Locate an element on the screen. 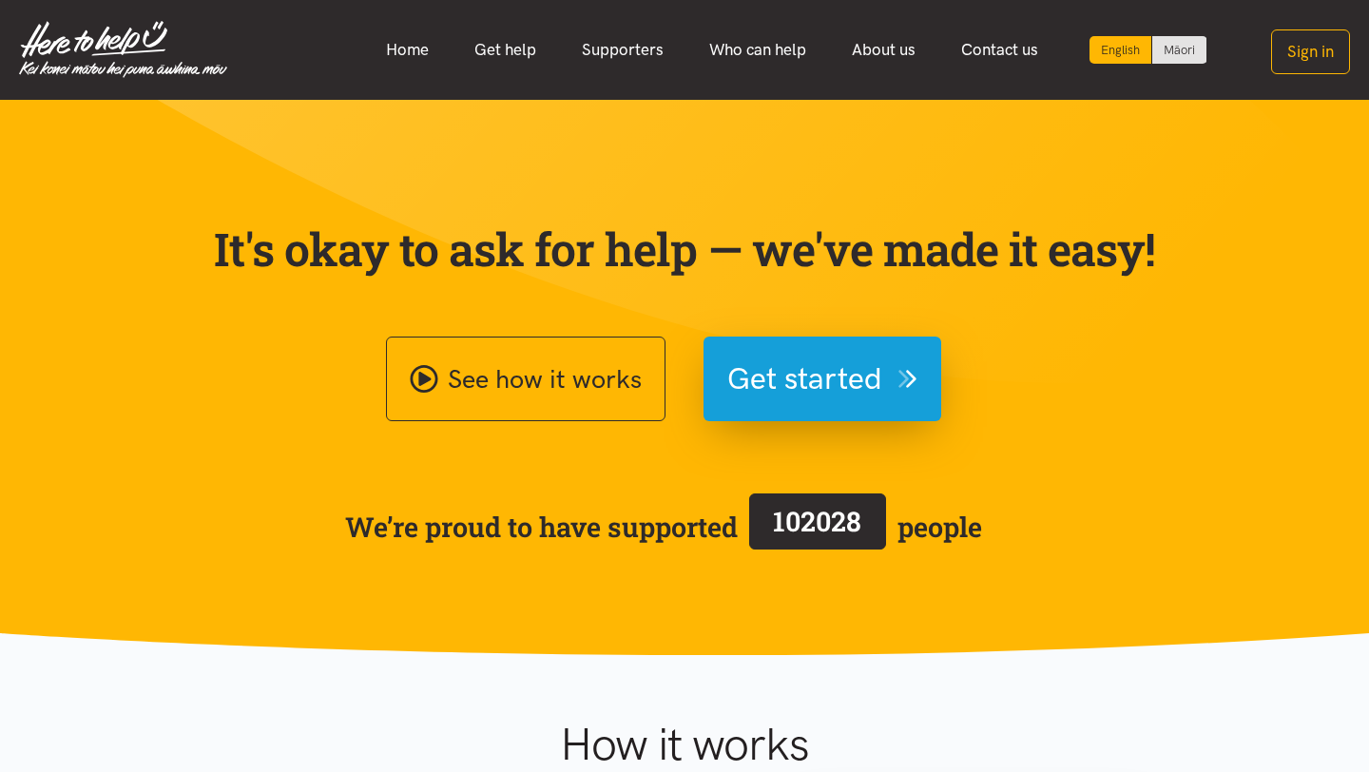  img: Home is located at coordinates (123, 49).